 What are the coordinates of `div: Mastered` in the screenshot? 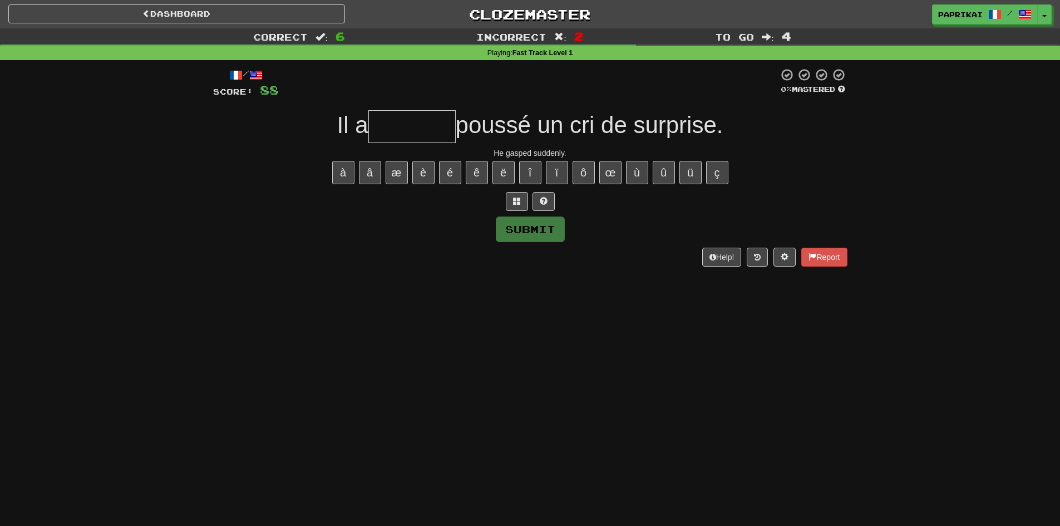 It's located at (813, 90).